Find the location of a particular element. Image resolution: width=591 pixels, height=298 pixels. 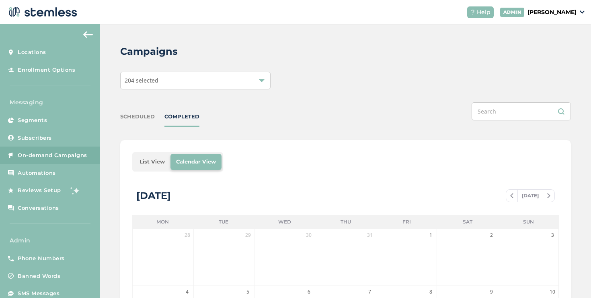

li: Fri is located at coordinates (407, 222).